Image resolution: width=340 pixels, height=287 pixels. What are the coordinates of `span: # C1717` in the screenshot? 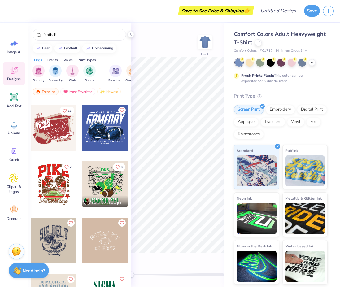 It's located at (266, 51).